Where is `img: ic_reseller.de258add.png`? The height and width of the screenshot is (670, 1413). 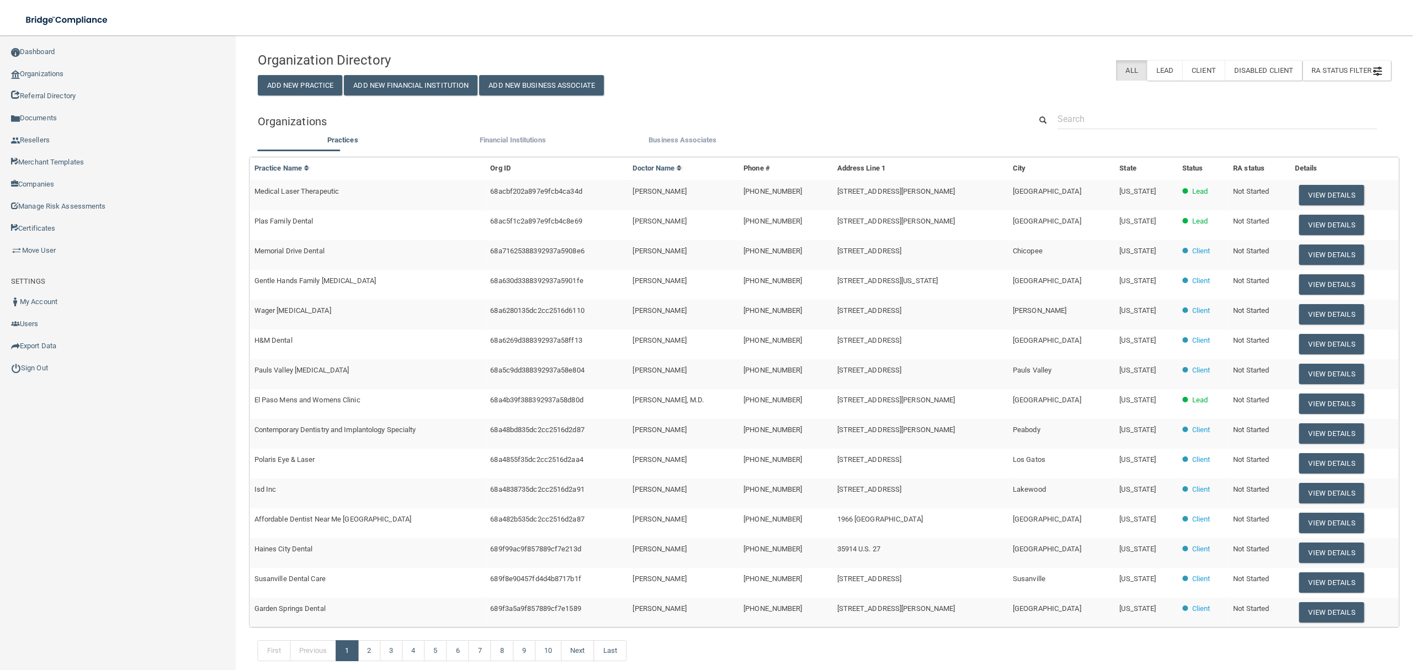
img: ic_reseller.de258add.png is located at coordinates (15, 141).